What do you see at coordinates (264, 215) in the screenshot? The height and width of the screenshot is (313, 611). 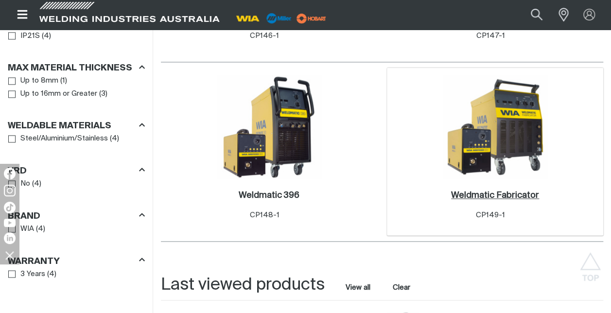 I see `span: CP148-1` at bounding box center [264, 215].